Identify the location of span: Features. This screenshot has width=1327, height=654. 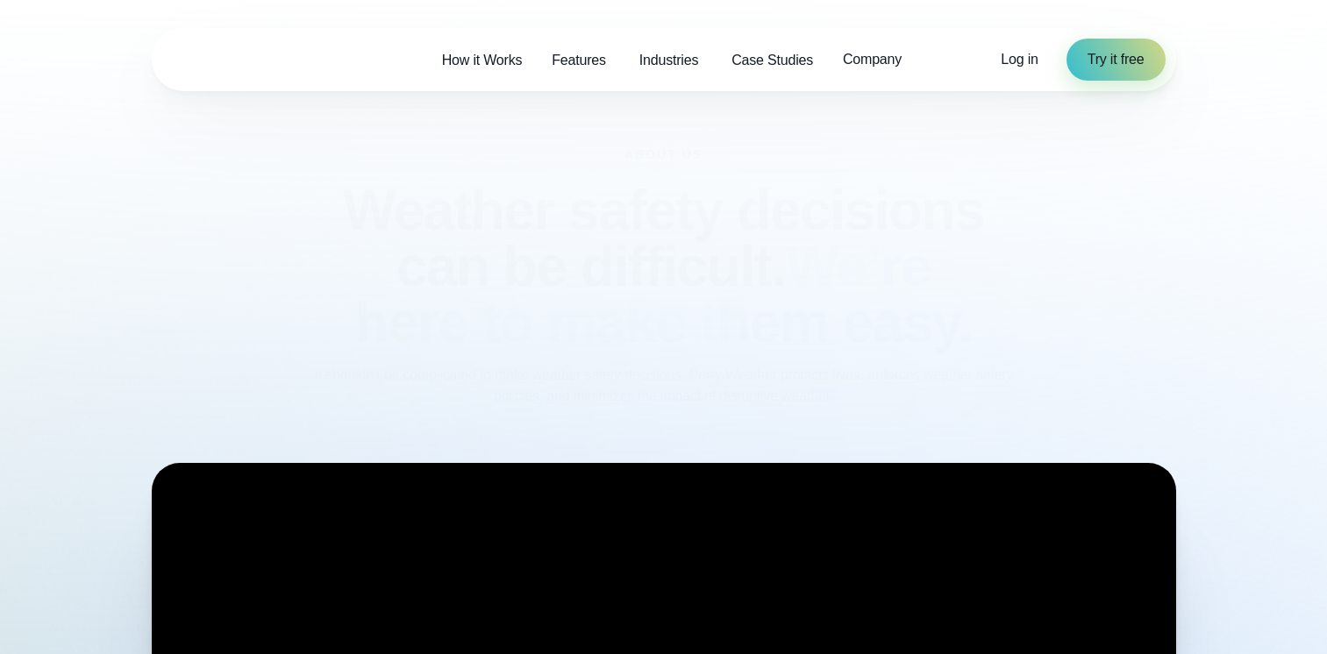
(579, 61).